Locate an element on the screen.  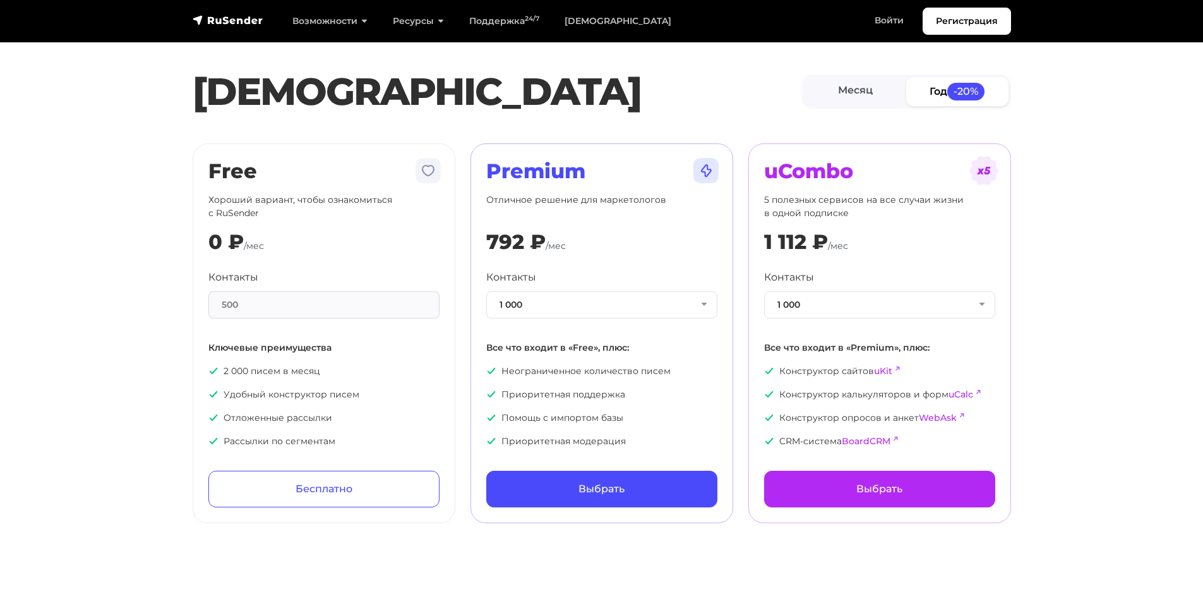
p: Все что входит в «Free», плюс: is located at coordinates (602, 347).